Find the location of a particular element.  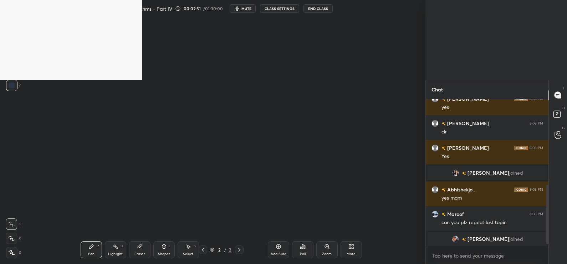

div: Select is located at coordinates (188, 254).